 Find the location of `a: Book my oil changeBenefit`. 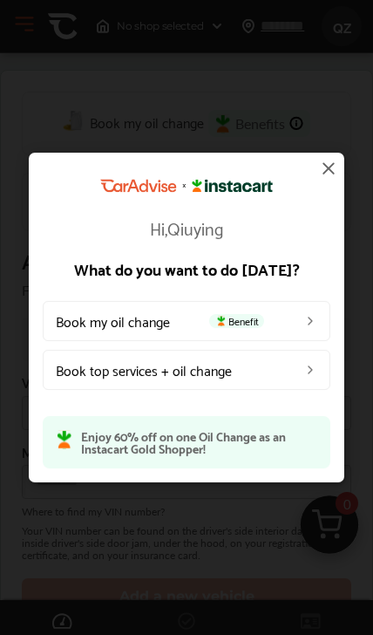

a: Book my oil changeBenefit is located at coordinates (187, 321).